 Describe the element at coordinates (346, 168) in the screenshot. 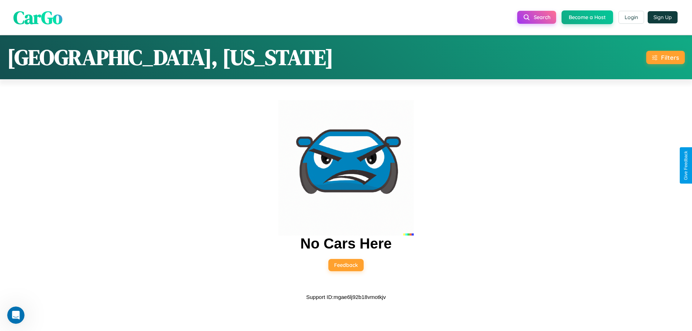

I see `img: car` at that location.